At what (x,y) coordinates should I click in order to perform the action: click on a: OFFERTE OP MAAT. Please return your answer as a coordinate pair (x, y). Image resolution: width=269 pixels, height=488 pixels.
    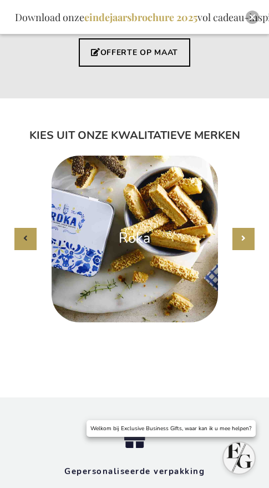
    Looking at the image, I should click on (134, 52).